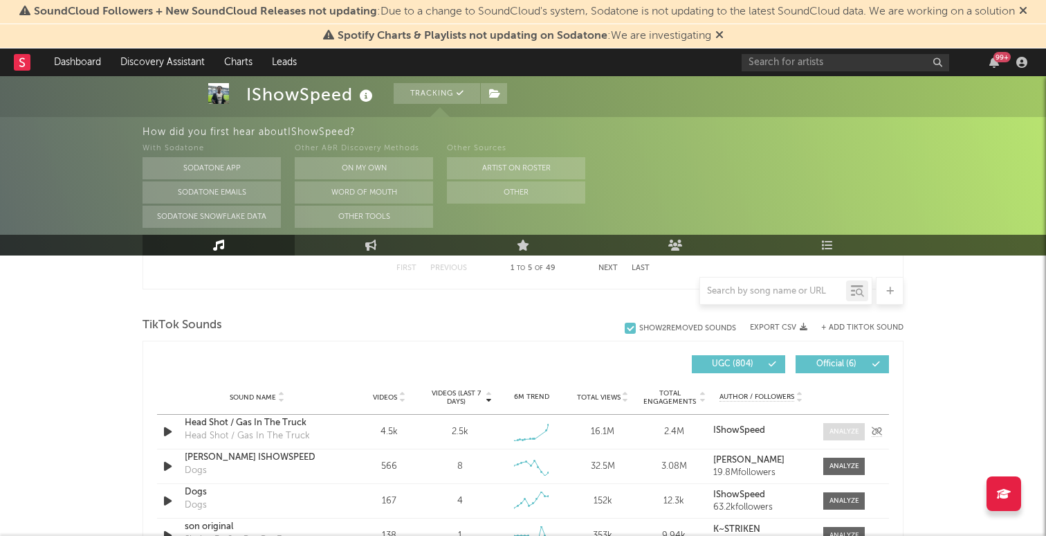 Image resolution: width=1046 pixels, height=536 pixels. What do you see at coordinates (603, 432) in the screenshot?
I see `div: 16.1M` at bounding box center [603, 432].